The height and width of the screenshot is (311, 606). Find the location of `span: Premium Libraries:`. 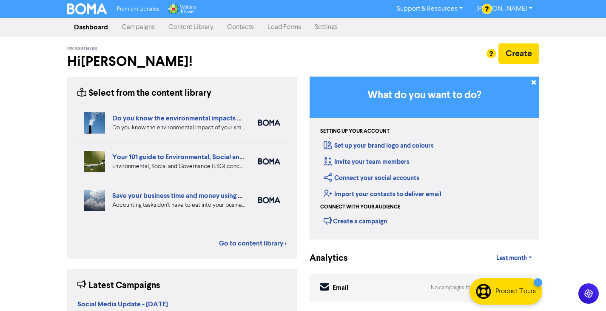

span: Premium Libraries: is located at coordinates (139, 9).